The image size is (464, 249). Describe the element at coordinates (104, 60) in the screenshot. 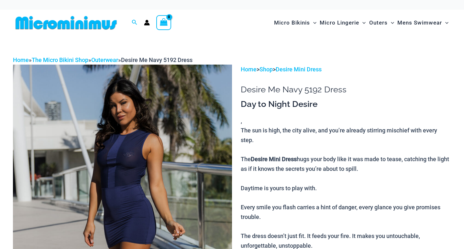

I see `a: Outerwear` at that location.